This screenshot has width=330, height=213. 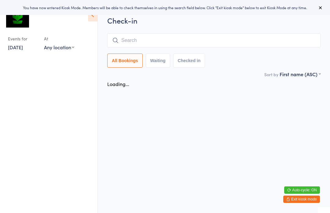 I want to click on button: Exit kiosk mode, so click(x=302, y=199).